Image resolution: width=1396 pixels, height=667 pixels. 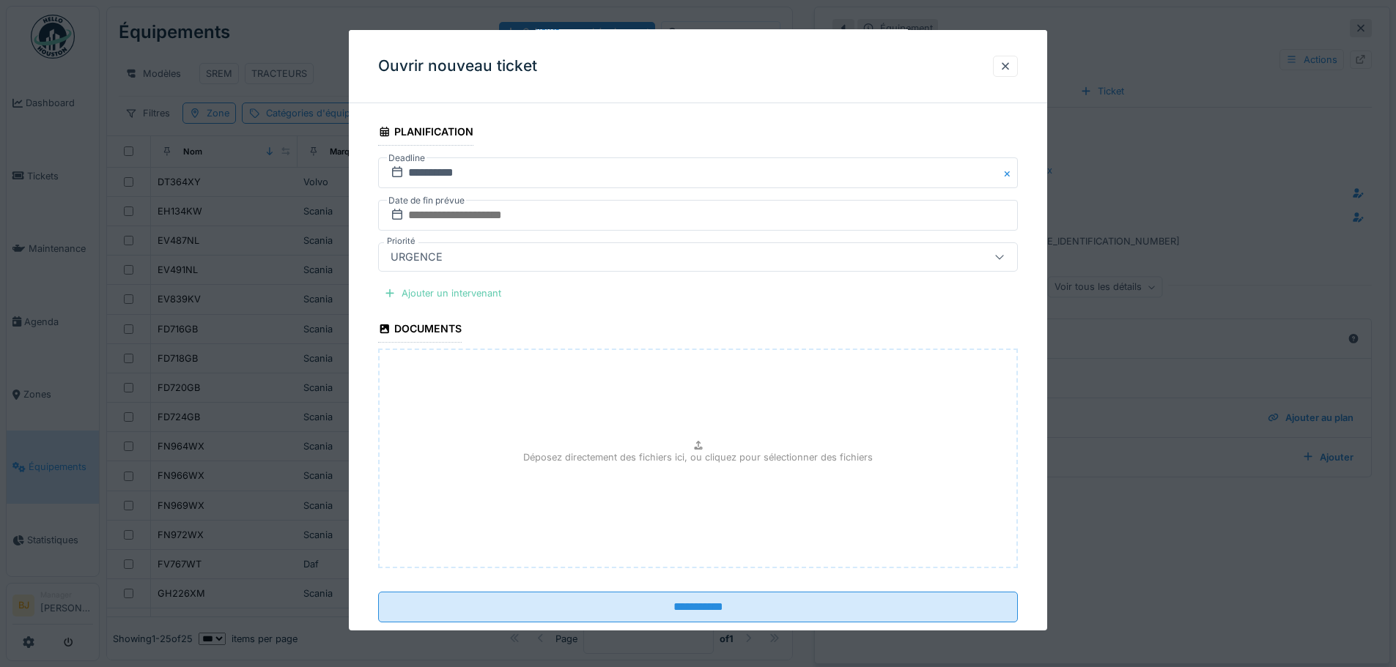 What do you see at coordinates (1010, 173) in the screenshot?
I see `button: Close` at bounding box center [1010, 173].